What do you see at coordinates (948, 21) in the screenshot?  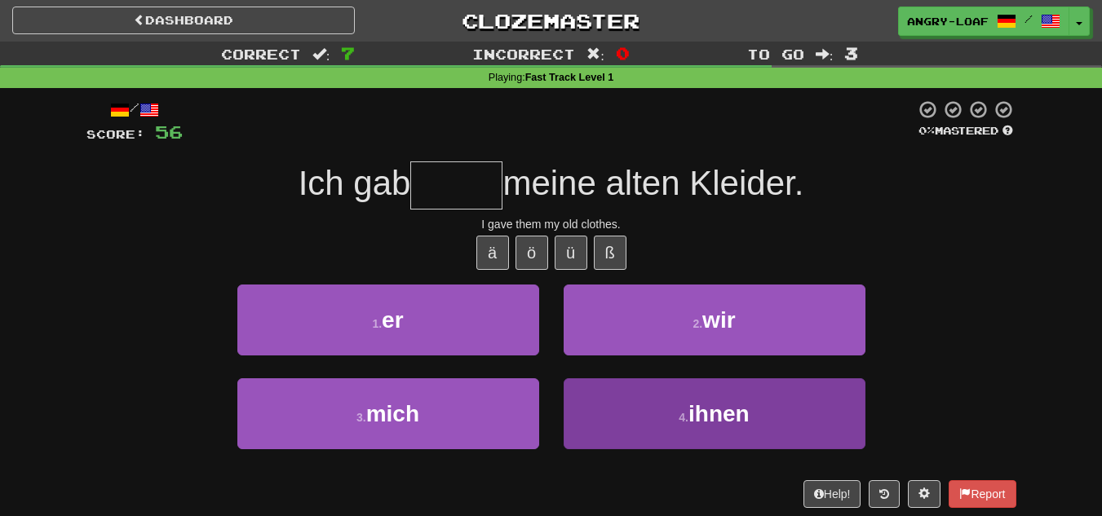 I see `span: angry-loaf` at bounding box center [948, 21].